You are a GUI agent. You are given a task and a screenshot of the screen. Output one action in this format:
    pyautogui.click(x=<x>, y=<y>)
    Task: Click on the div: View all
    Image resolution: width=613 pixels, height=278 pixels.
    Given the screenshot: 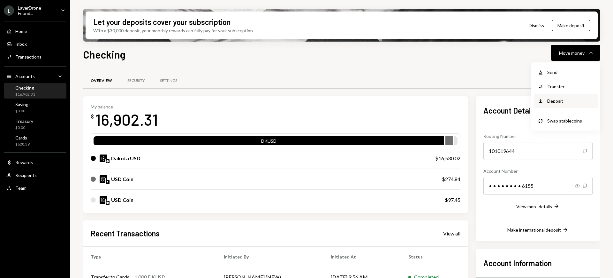 What is the action you would take?
    pyautogui.click(x=452, y=233)
    